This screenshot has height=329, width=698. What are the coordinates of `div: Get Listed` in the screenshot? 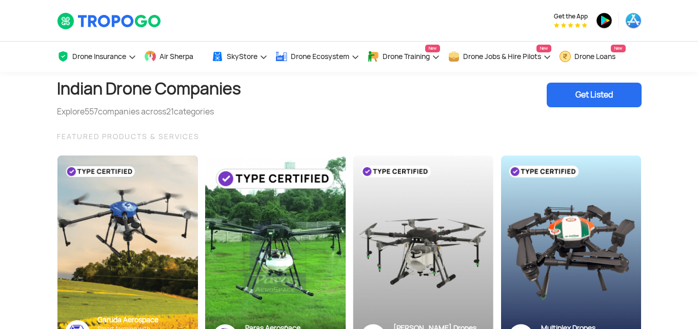 It's located at (594, 95).